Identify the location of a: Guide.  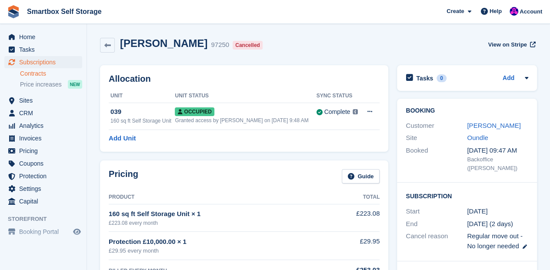
(361, 176).